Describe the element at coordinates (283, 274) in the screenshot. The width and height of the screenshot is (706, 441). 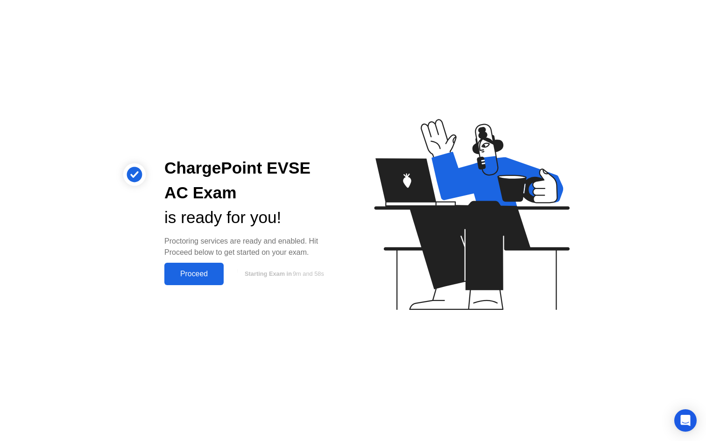
I see `button: Starting Exam in9m and 58s` at that location.